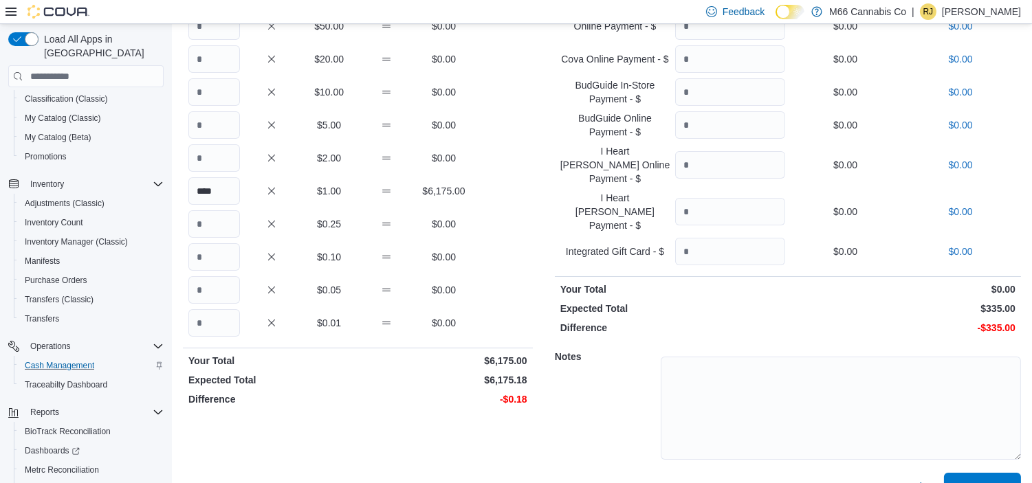 This screenshot has height=483, width=1032. Describe the element at coordinates (91, 223) in the screenshot. I see `span: Inventory Count` at that location.